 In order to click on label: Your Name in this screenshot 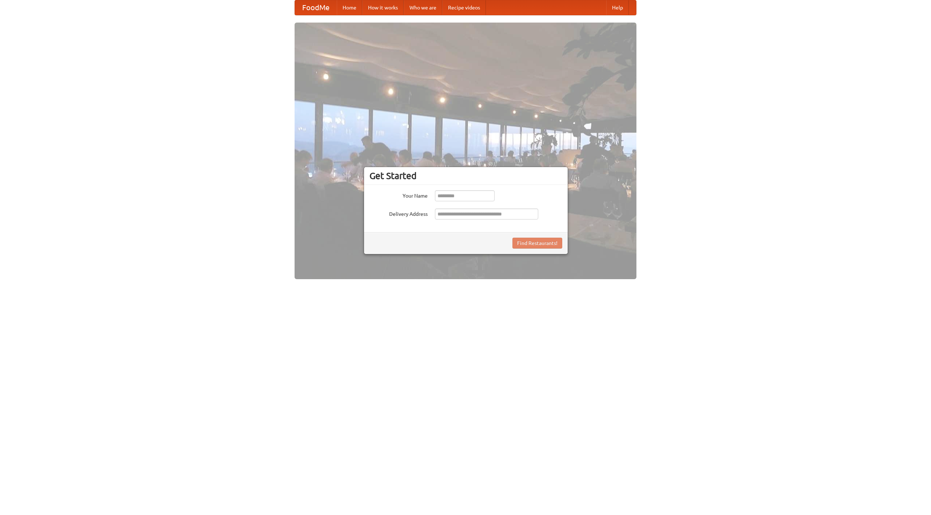, I will do `click(399, 195)`.